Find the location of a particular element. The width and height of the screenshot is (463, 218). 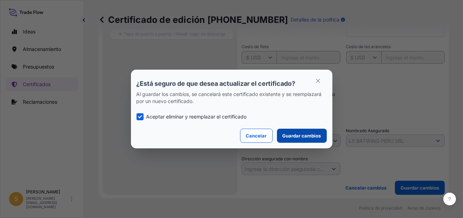

p: Cancelar is located at coordinates (256, 136).